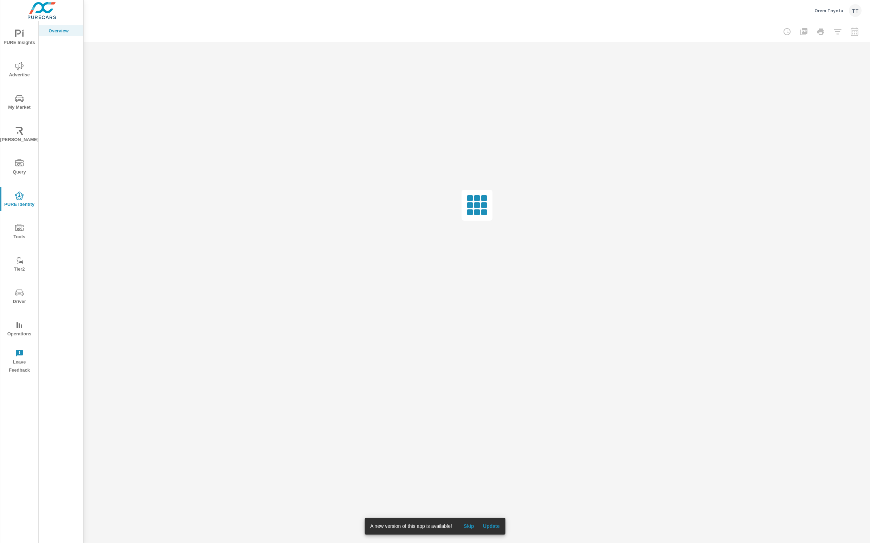 This screenshot has height=543, width=870. Describe the element at coordinates (492, 526) in the screenshot. I see `button: Update` at that location.